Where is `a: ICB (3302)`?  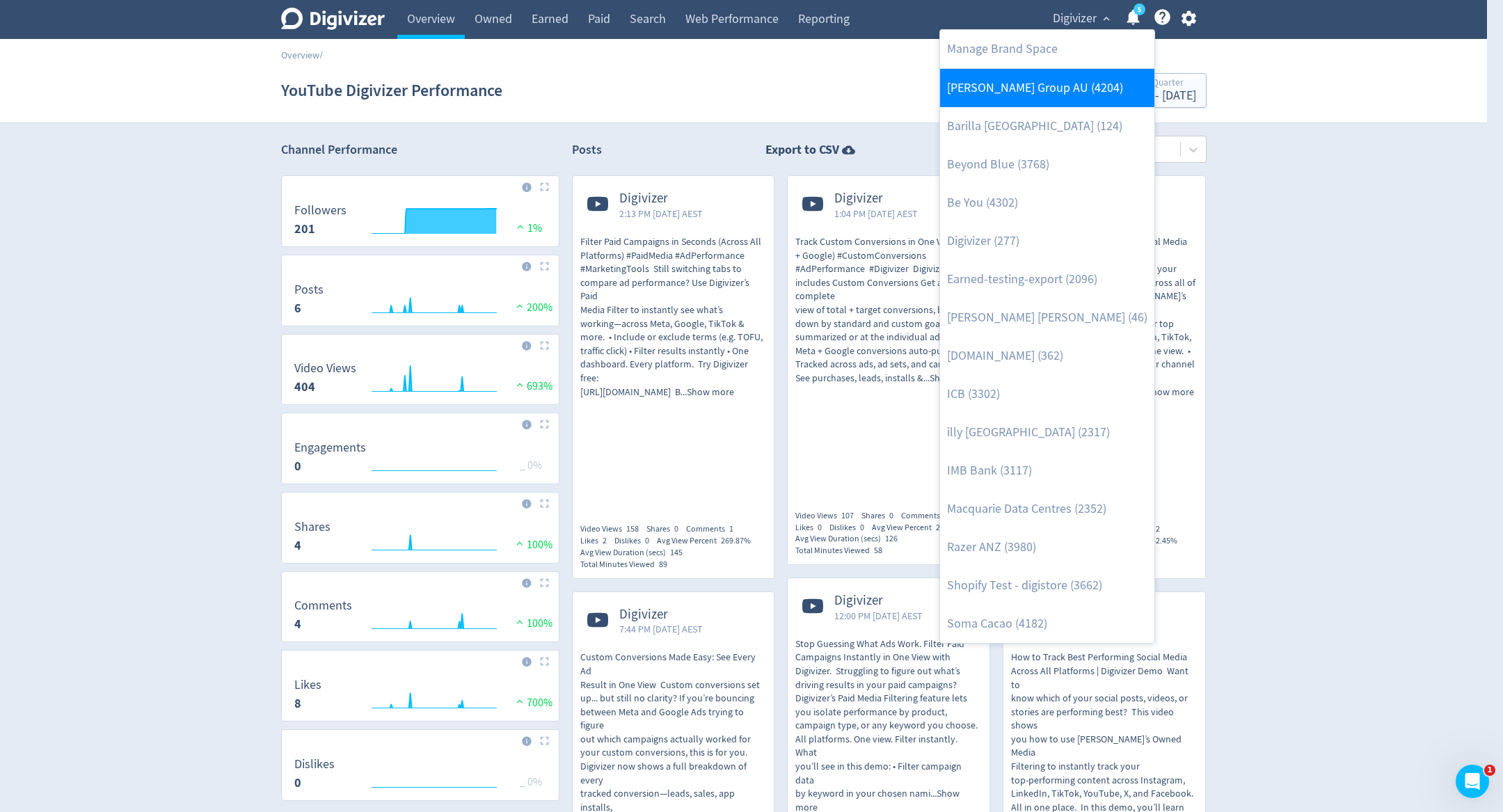 a: ICB (3302) is located at coordinates (1047, 394).